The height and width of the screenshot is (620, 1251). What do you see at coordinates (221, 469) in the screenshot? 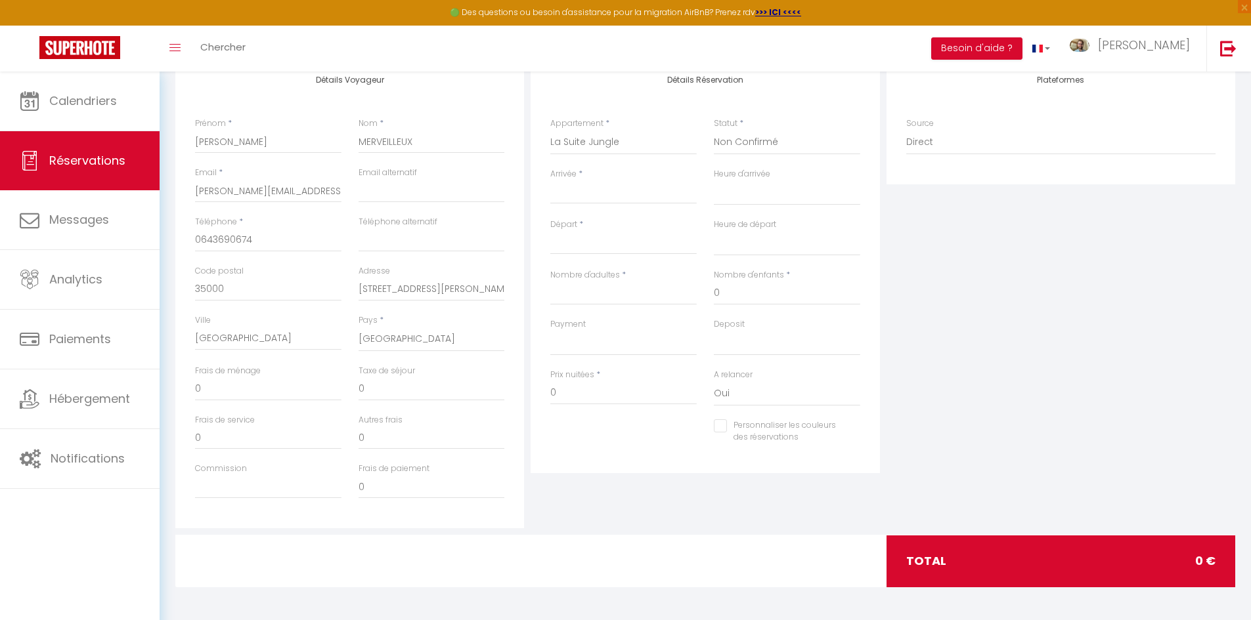
I see `label: Commission` at bounding box center [221, 469].